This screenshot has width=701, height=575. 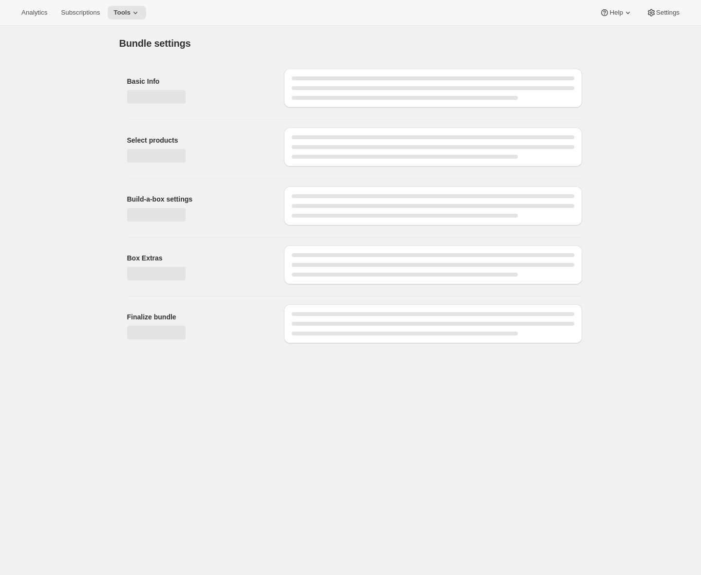 What do you see at coordinates (668, 13) in the screenshot?
I see `span: Settings` at bounding box center [668, 13].